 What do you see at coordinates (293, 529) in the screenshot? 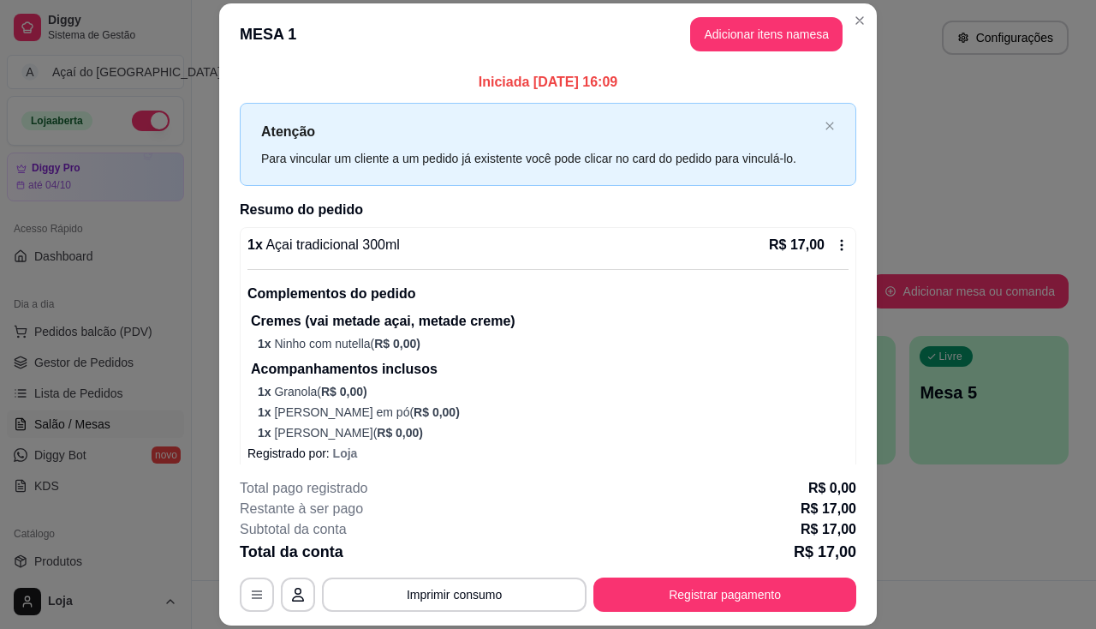
I see `p: Subtotal da conta` at bounding box center [293, 529].